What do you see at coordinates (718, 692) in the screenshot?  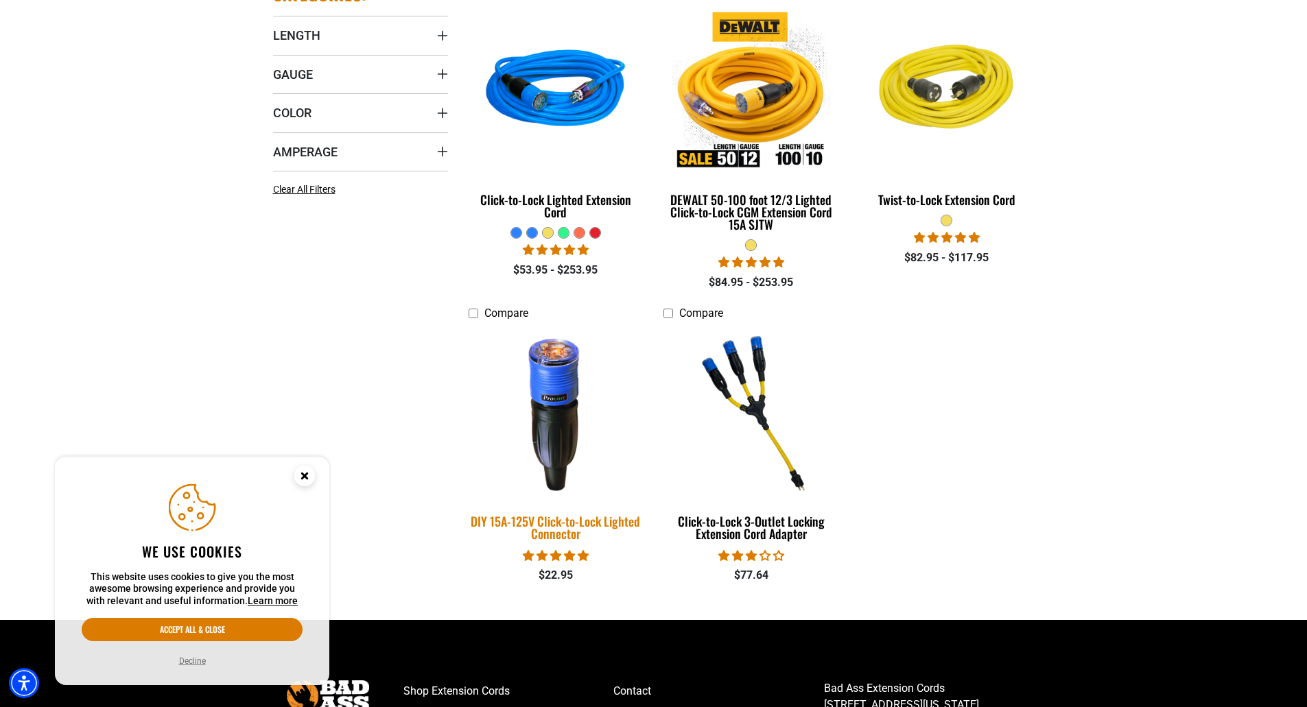 I see `a: Contact` at bounding box center [718, 692].